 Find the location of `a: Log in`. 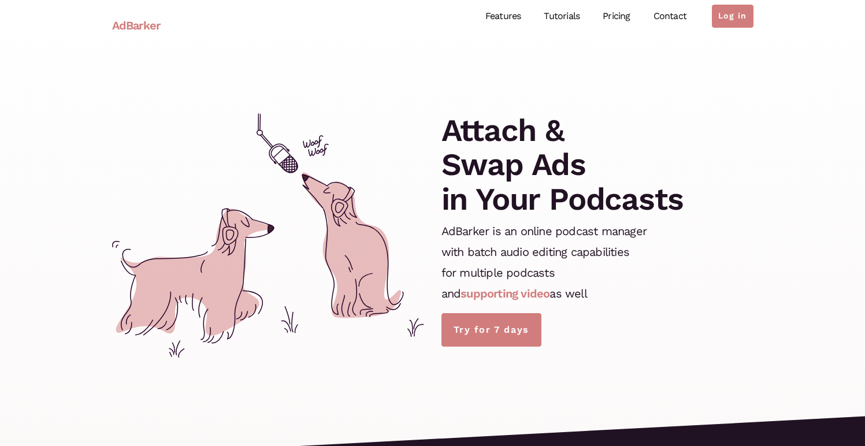

a: Log in is located at coordinates (732, 16).